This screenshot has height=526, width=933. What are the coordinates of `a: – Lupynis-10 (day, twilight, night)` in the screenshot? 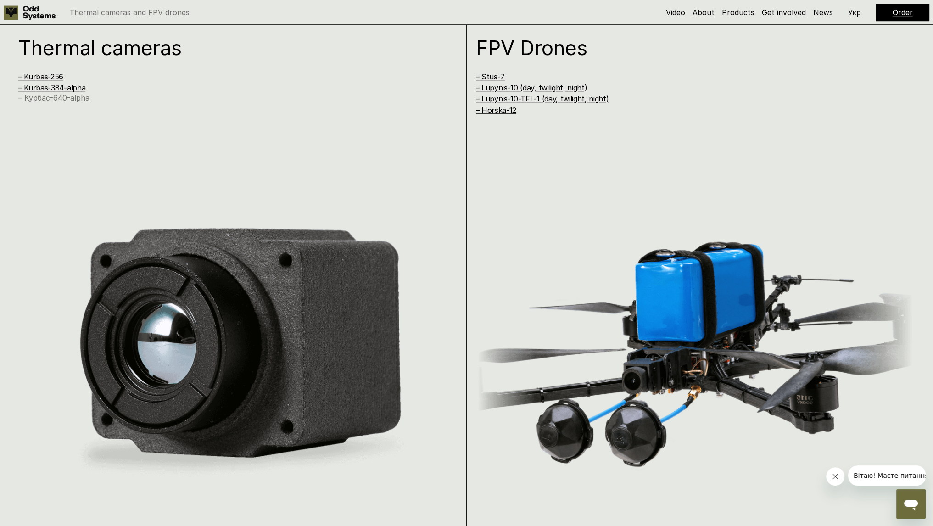 It's located at (531, 88).